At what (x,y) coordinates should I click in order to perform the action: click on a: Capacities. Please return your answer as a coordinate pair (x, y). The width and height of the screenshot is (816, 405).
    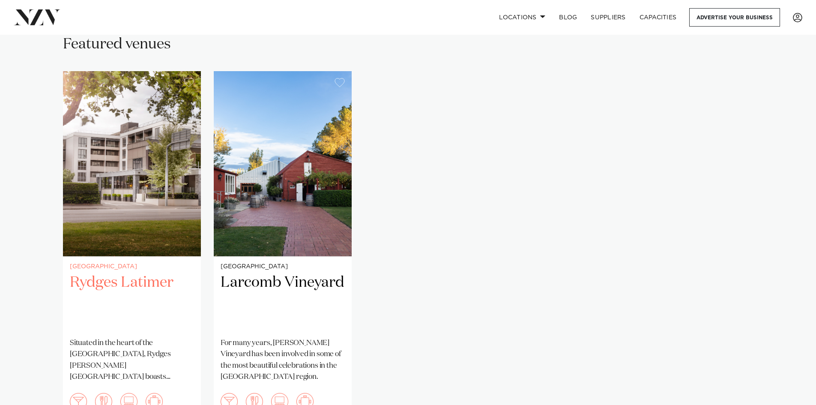
    Looking at the image, I should click on (658, 17).